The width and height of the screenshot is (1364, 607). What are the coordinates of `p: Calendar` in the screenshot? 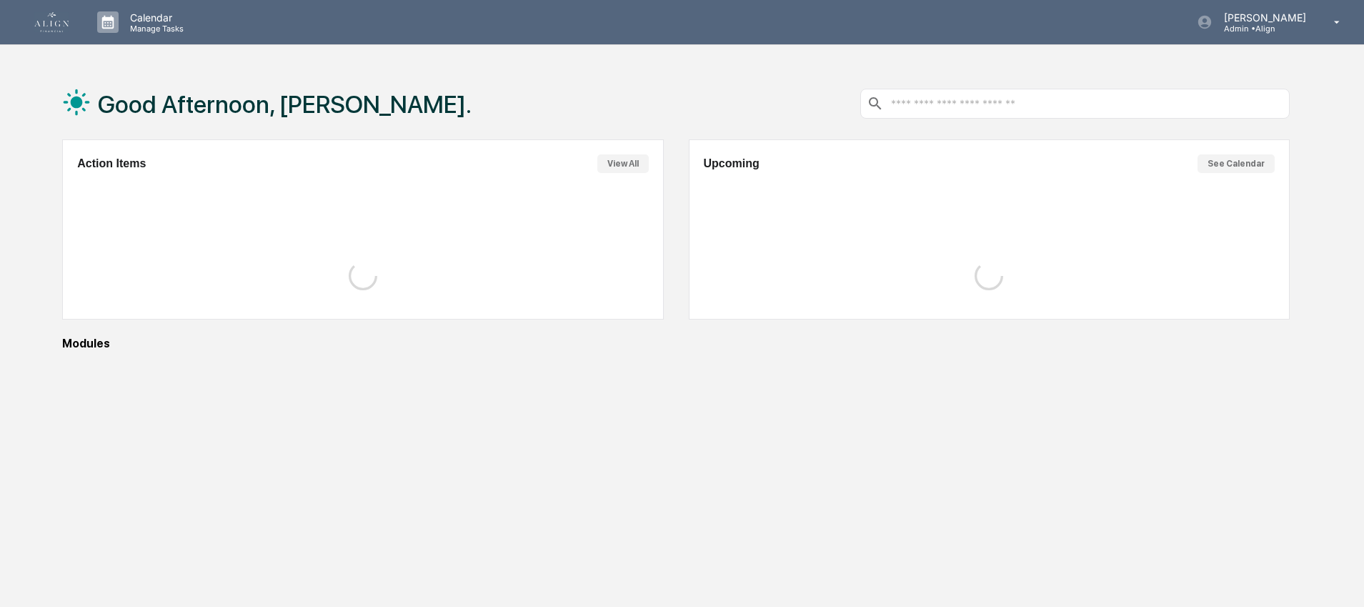 It's located at (154, 17).